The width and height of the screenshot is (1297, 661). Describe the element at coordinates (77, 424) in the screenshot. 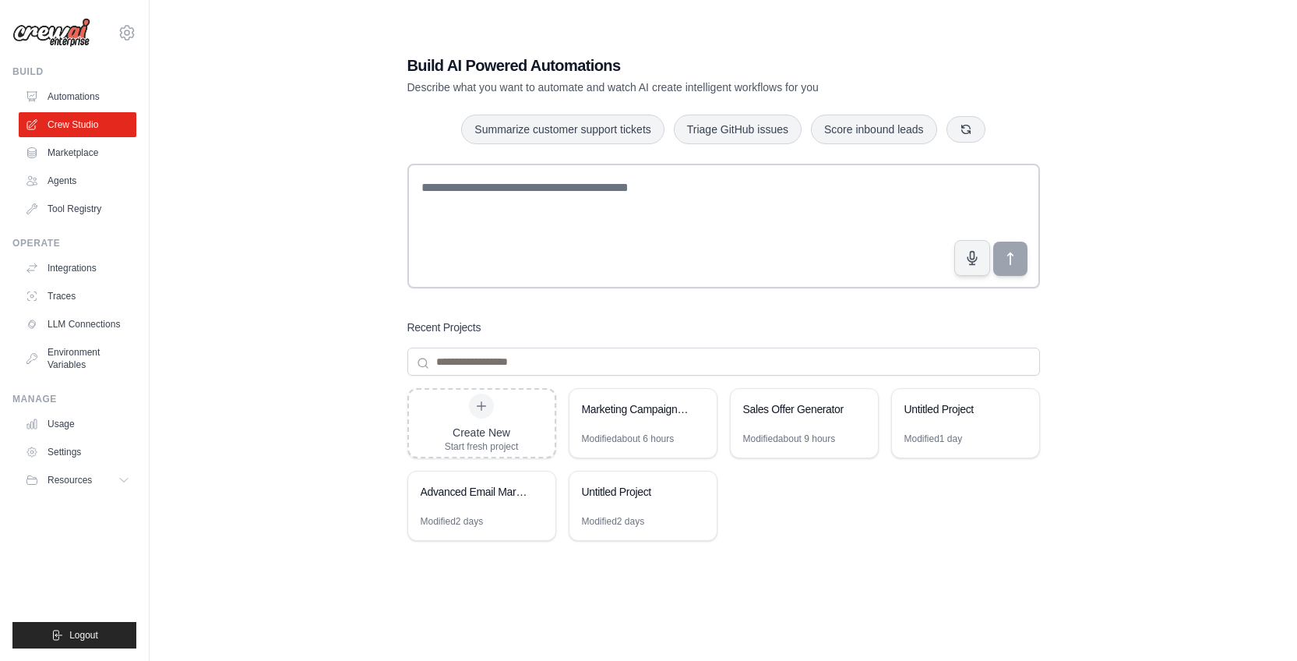

I see `a: Usage` at that location.